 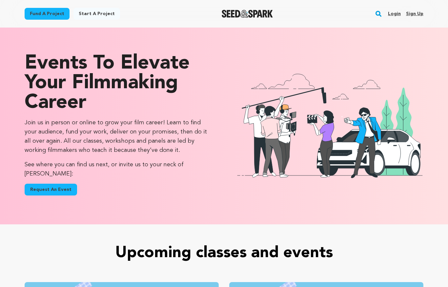 What do you see at coordinates (247, 14) in the screenshot?
I see `img: Seed&Spark Logo Dark Mode` at bounding box center [247, 14].